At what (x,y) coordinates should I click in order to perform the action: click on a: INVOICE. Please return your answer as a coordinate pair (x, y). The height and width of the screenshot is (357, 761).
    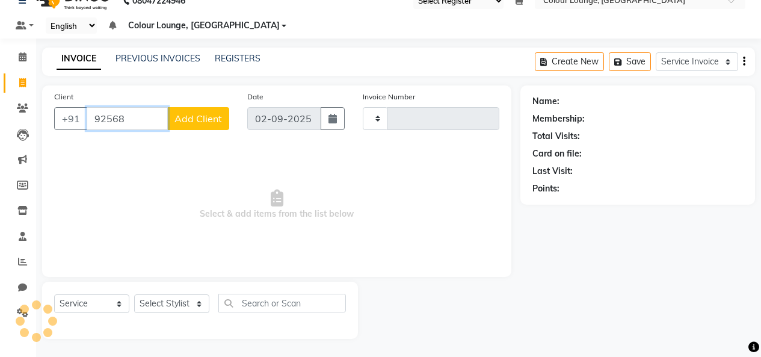
    Looking at the image, I should click on (79, 59).